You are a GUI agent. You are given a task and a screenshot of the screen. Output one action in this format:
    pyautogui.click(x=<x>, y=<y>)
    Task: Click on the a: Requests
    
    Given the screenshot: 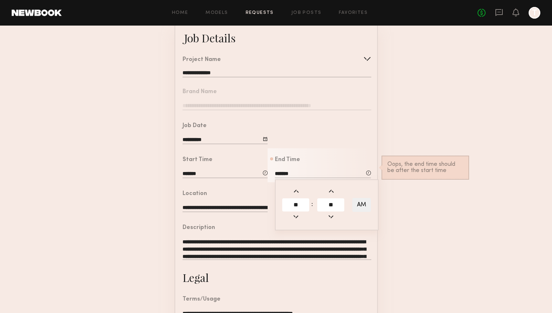 What is the action you would take?
    pyautogui.click(x=260, y=13)
    